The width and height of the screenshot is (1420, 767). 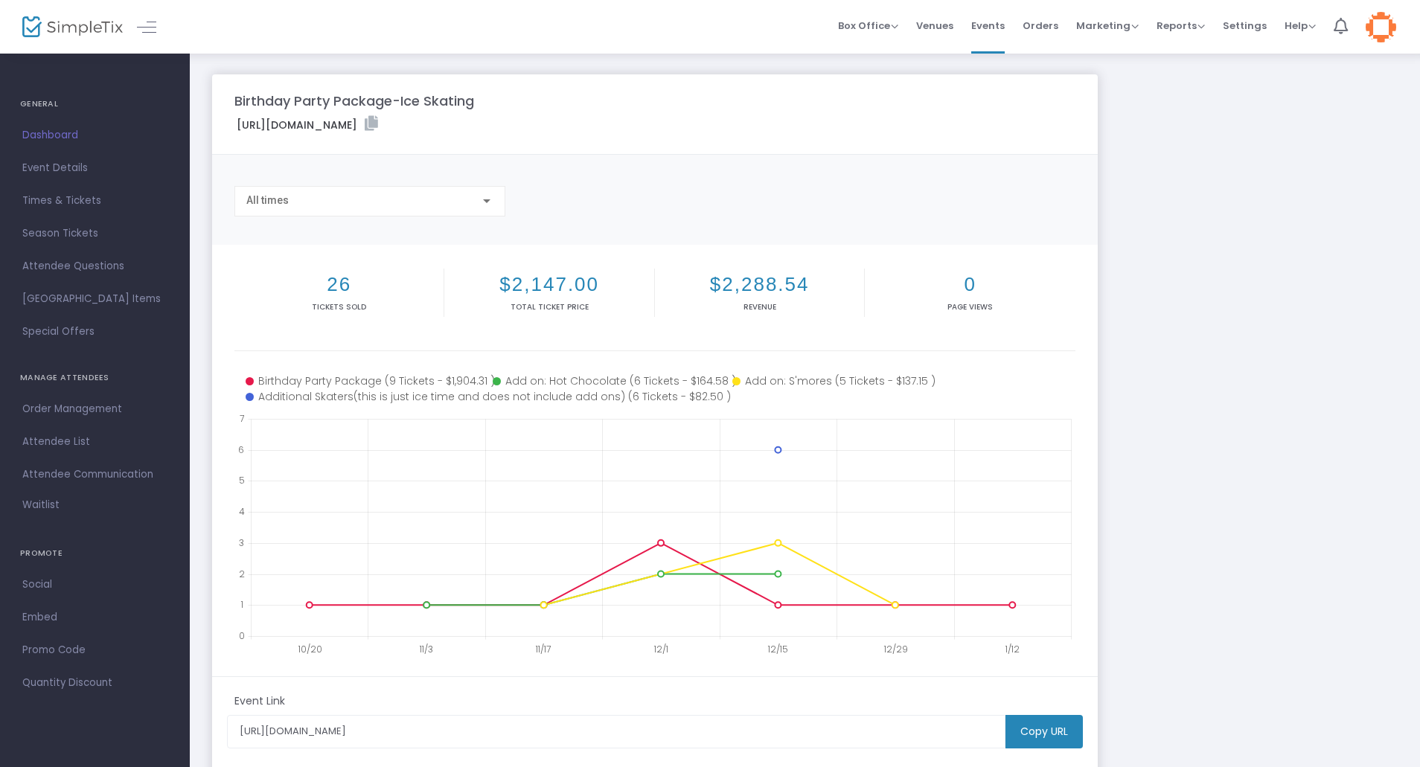 What do you see at coordinates (95, 442) in the screenshot?
I see `span: Attendee List` at bounding box center [95, 442].